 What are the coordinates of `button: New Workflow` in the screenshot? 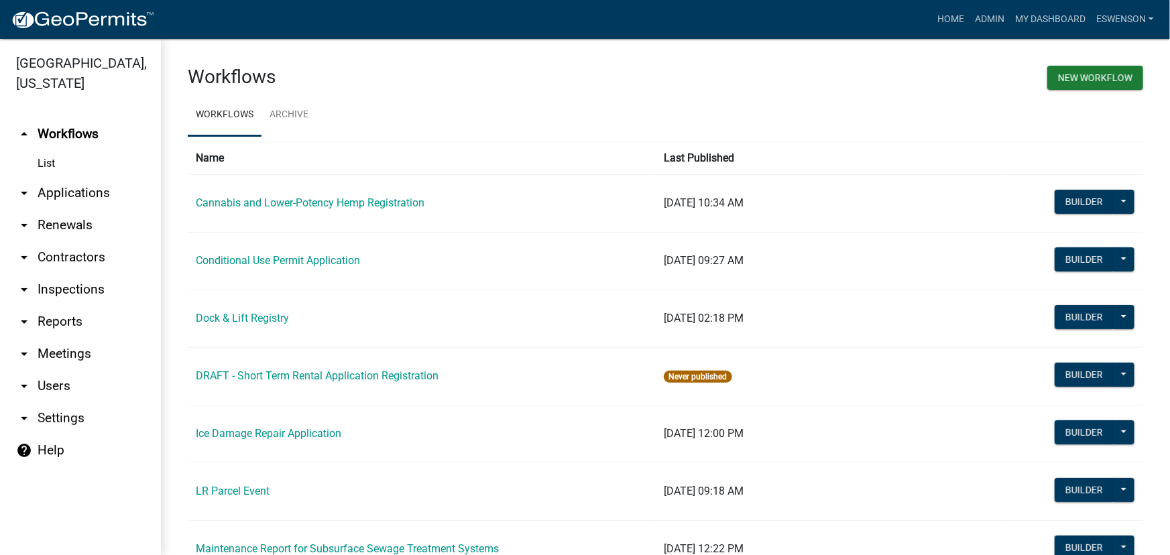 It's located at (1095, 78).